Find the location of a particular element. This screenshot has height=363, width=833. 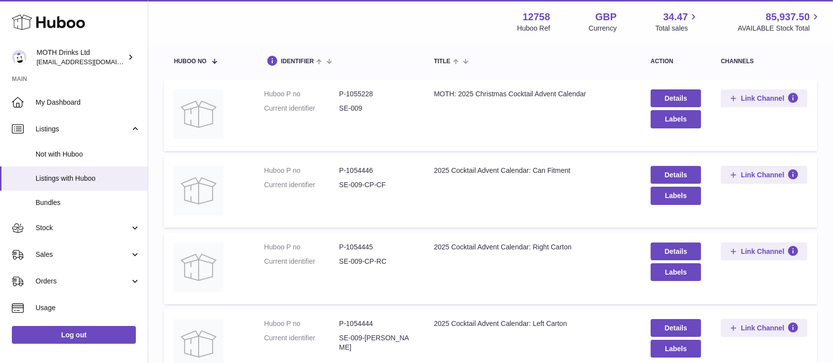

img: internalAdmin-12758@internal.huboo.com is located at coordinates (19, 57).